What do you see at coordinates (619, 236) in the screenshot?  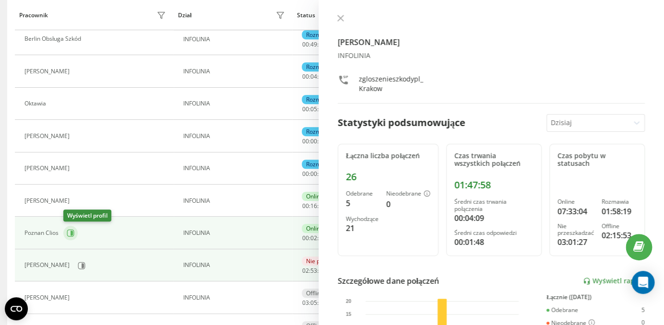 I see `div: 02:15:53` at bounding box center [619, 236].